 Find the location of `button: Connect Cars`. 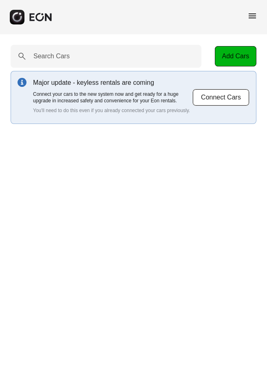

button: Connect Cars is located at coordinates (221, 97).